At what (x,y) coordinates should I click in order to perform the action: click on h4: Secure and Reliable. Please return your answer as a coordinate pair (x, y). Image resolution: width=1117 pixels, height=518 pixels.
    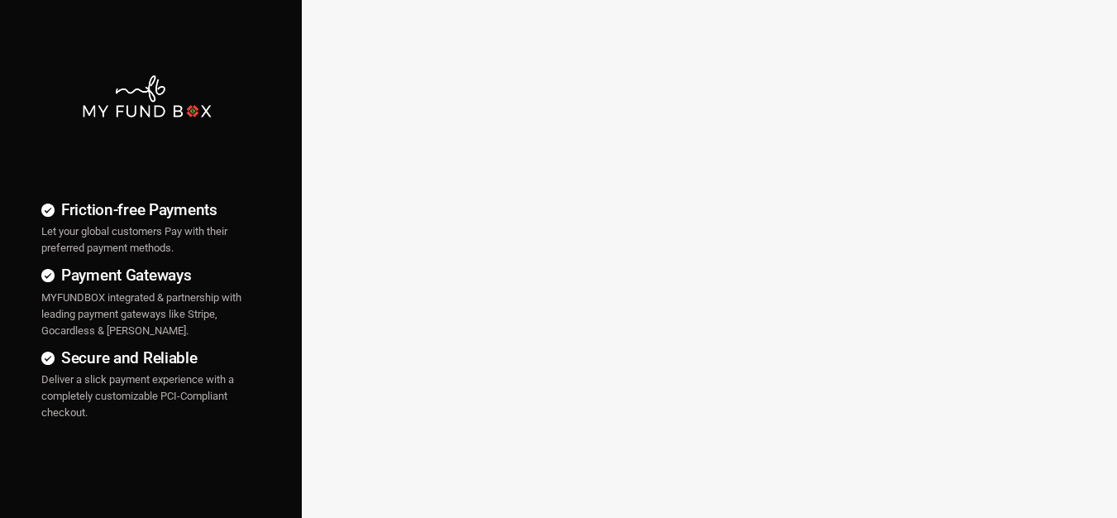
    Looking at the image, I should click on (146, 357).